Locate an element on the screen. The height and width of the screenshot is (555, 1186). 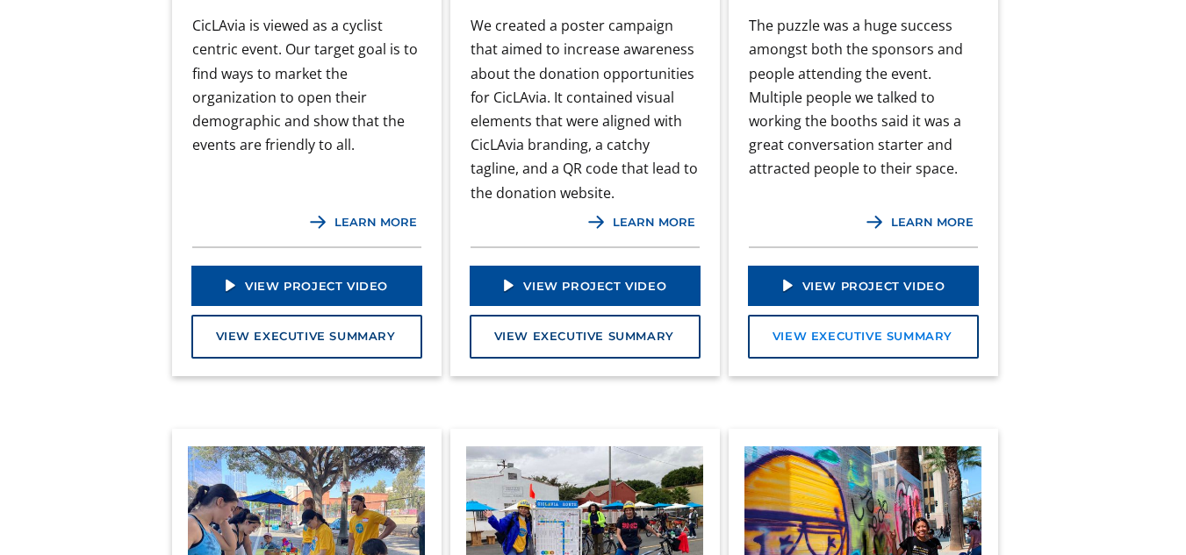
p: We created a poster campaign that aimed to increase awareness about the donation opportunities fo... is located at coordinates (584, 110).